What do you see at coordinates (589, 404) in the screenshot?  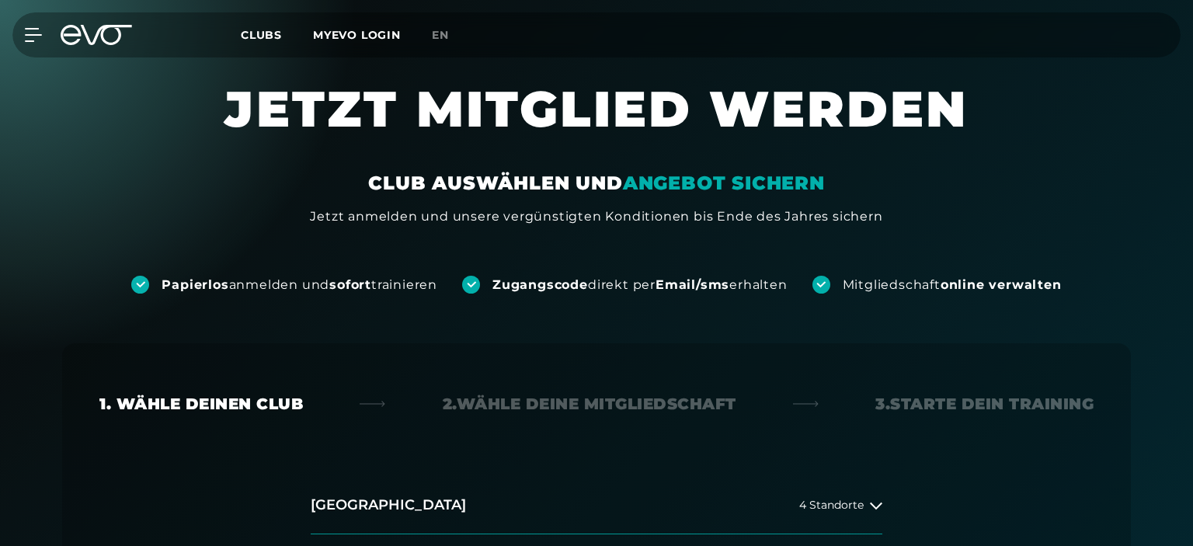 I see `div: 2. Wähle deine Mitgliedschaft` at bounding box center [589, 404].